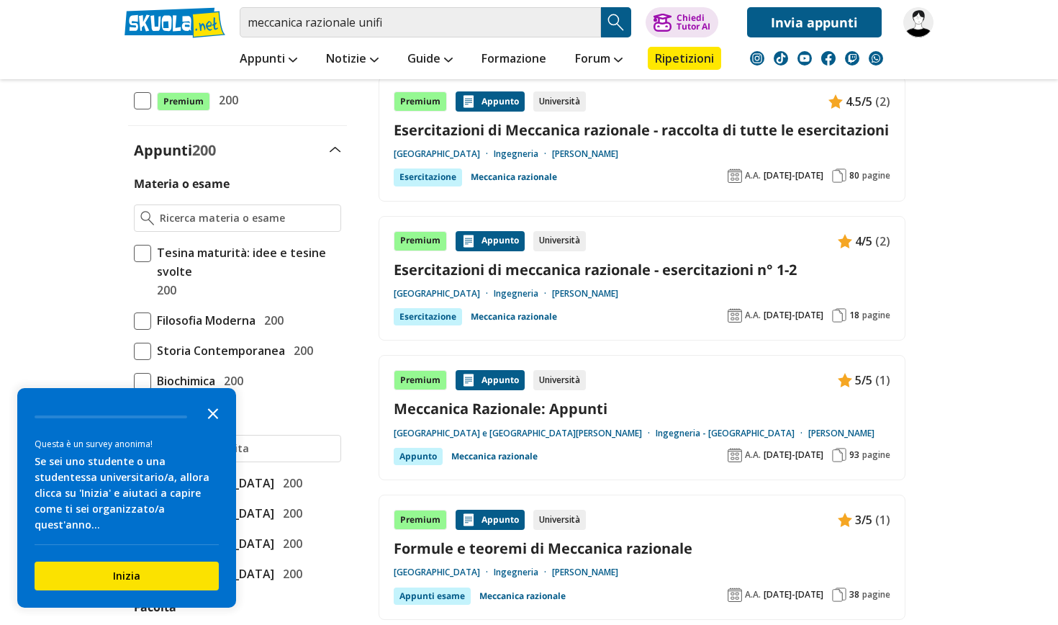 The height and width of the screenshot is (625, 1058). What do you see at coordinates (805, 58) in the screenshot?
I see `img: youtube` at bounding box center [805, 58].